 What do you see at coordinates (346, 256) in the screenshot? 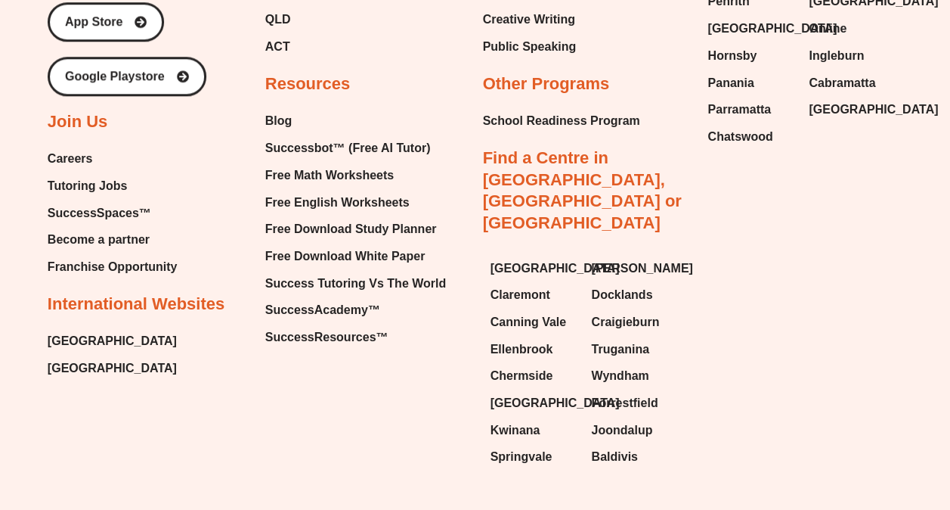
I see `span: Free Download White Paper` at bounding box center [346, 256].